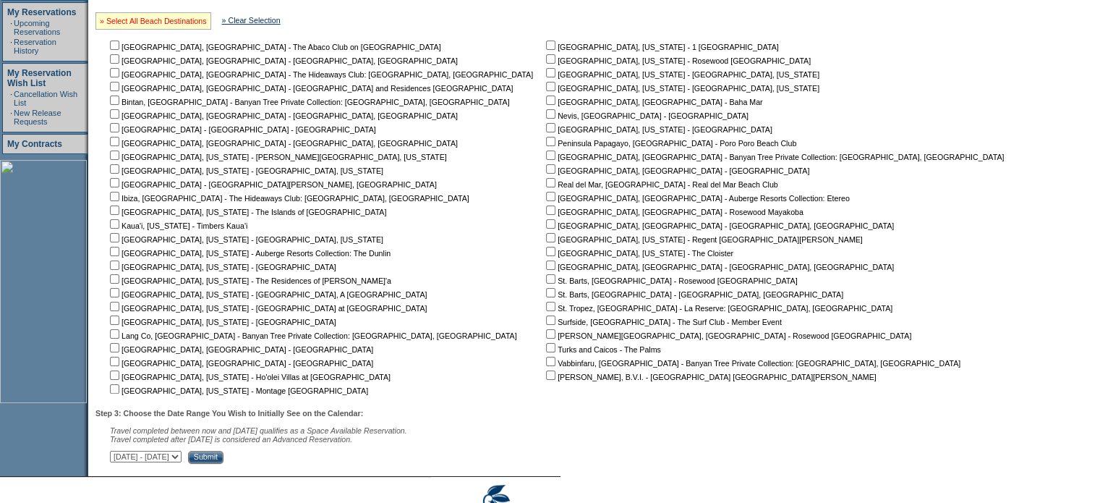 The height and width of the screenshot is (503, 1100). I want to click on a: Cancellation Wish List, so click(46, 98).